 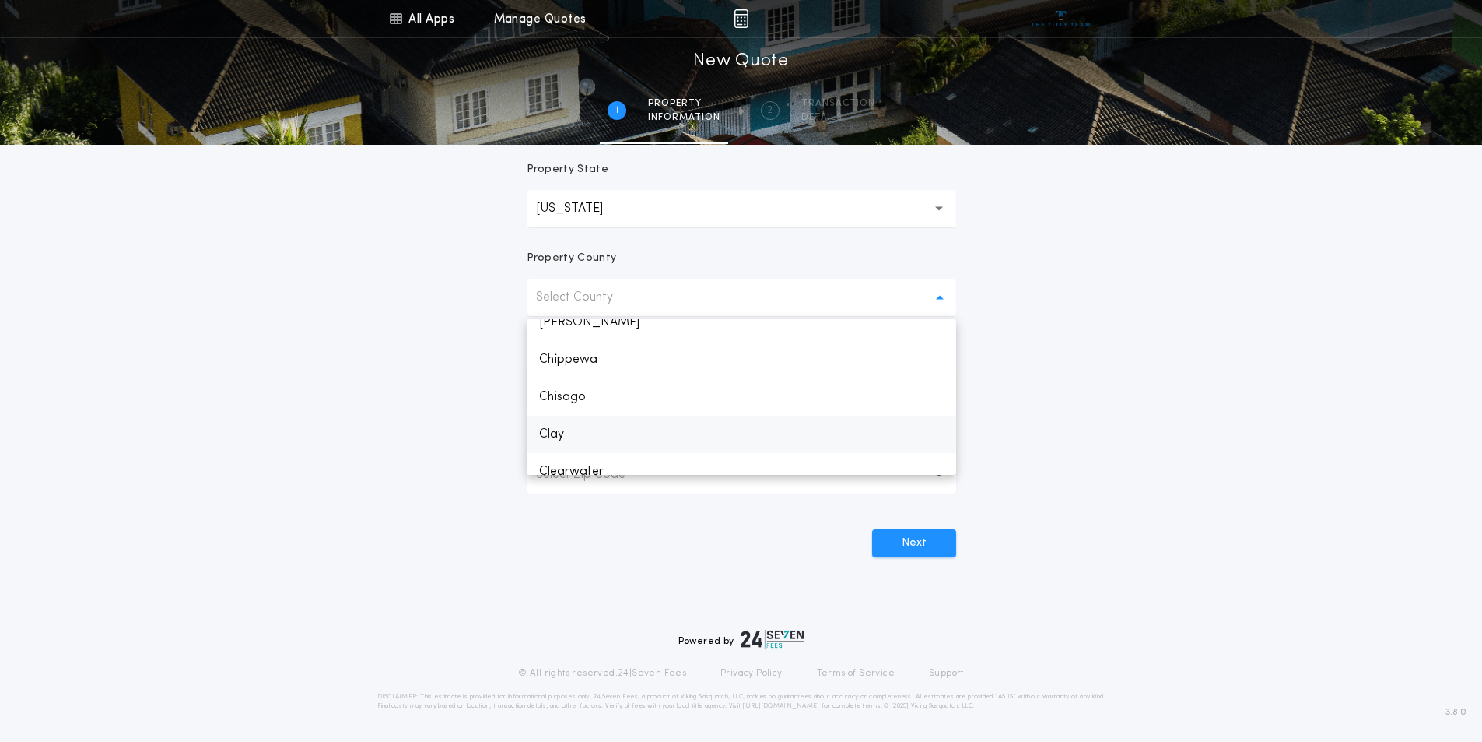 What do you see at coordinates (770, 111) in the screenshot?
I see `h2: 2` at bounding box center [770, 111].